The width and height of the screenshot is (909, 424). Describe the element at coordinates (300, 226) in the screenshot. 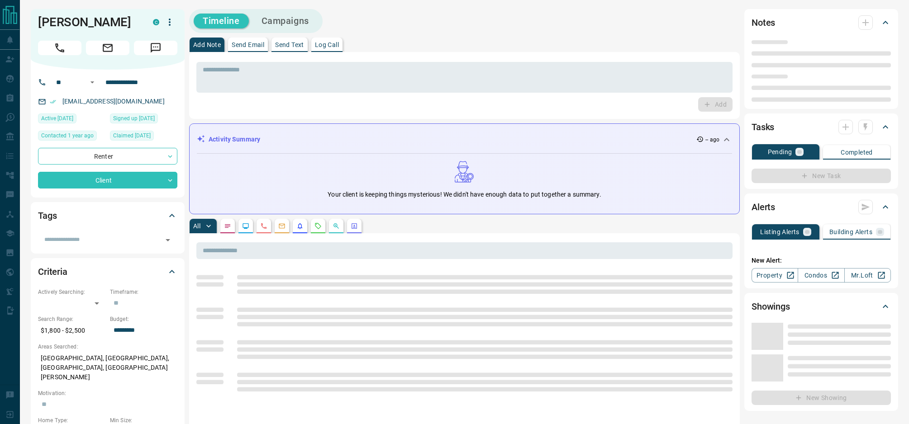

I see `svg: Listing Alerts` at that location.